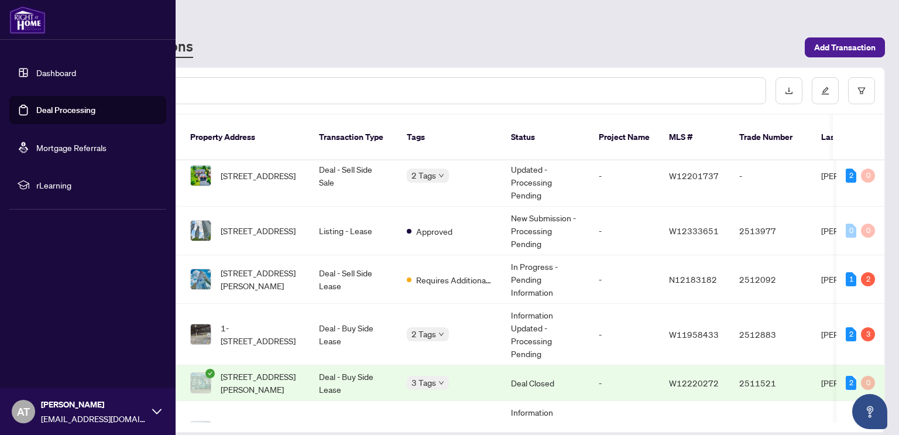 The width and height of the screenshot is (899, 435). I want to click on td: Listing - Lease, so click(353, 230).